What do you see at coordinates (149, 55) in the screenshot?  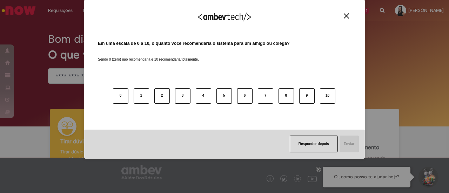 I see `label: Sendo 0 (zero) não recomendaria e 10 recomendaria totalmente.` at bounding box center [149, 55].